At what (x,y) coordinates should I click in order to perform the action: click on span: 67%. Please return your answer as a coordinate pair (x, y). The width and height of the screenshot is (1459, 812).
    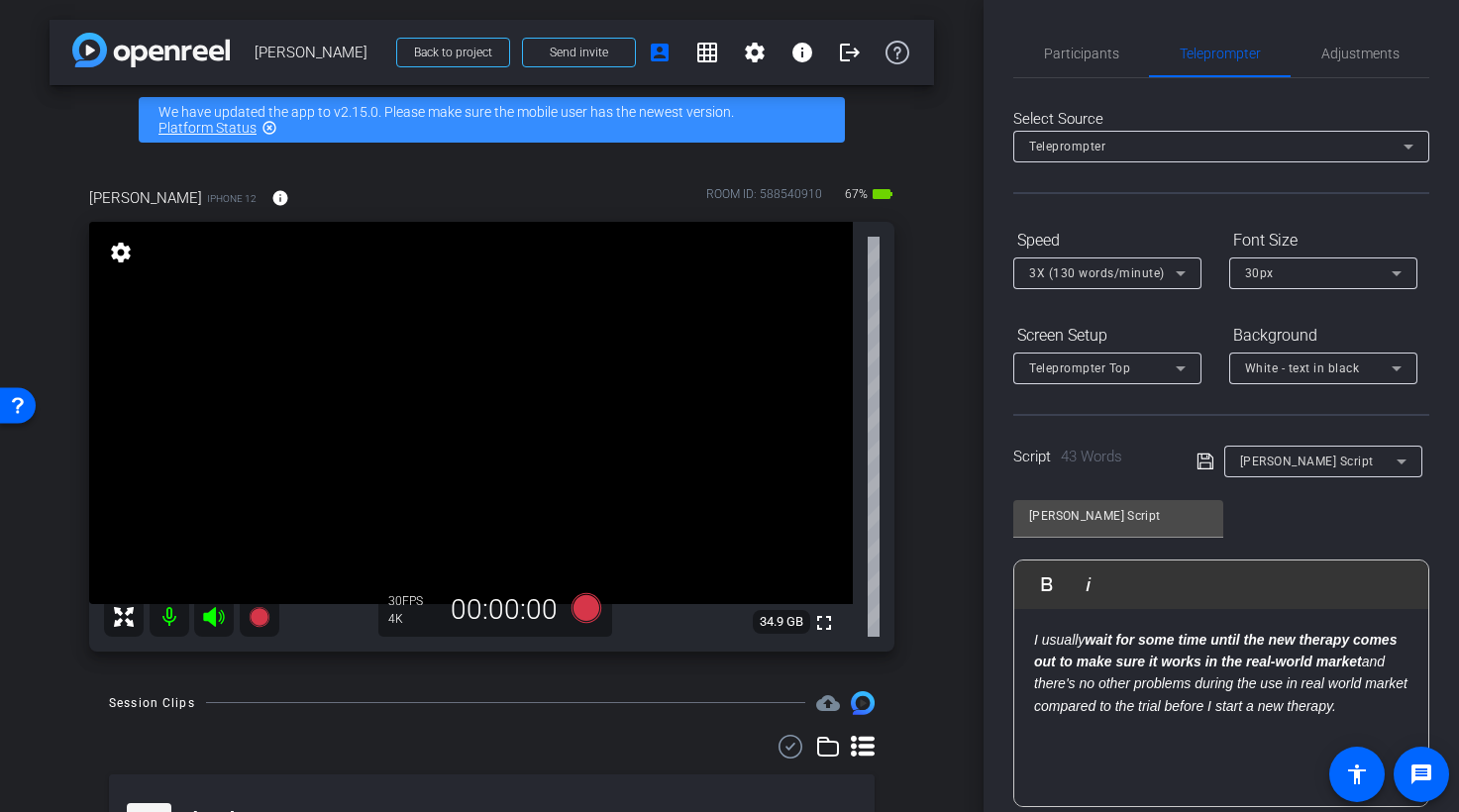
    Looking at the image, I should click on (856, 194).